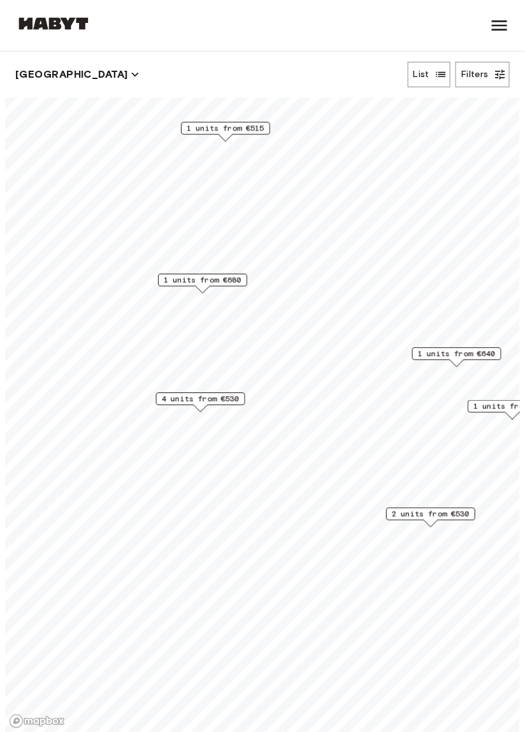 This screenshot has width=525, height=732. Describe the element at coordinates (482, 75) in the screenshot. I see `button: Filters` at that location.